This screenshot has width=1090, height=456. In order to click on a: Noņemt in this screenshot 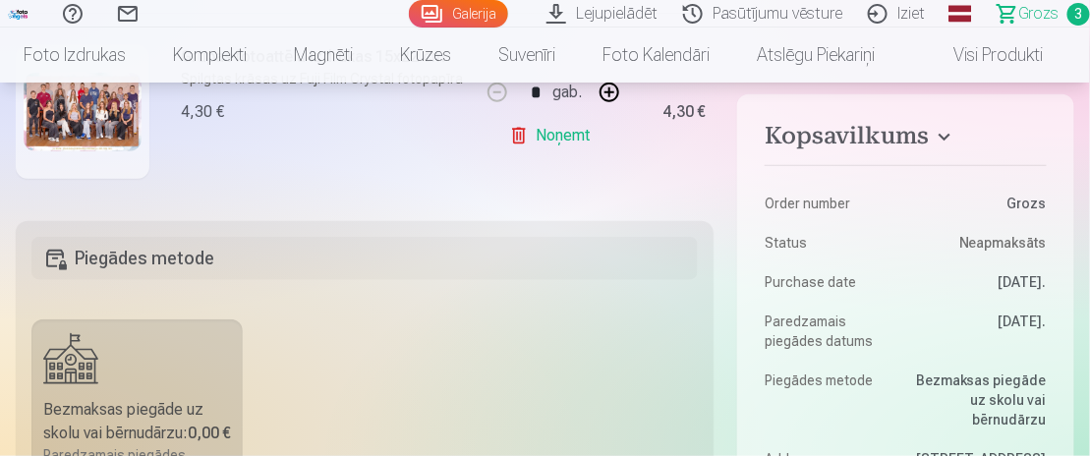, I will do `click(554, 136)`.